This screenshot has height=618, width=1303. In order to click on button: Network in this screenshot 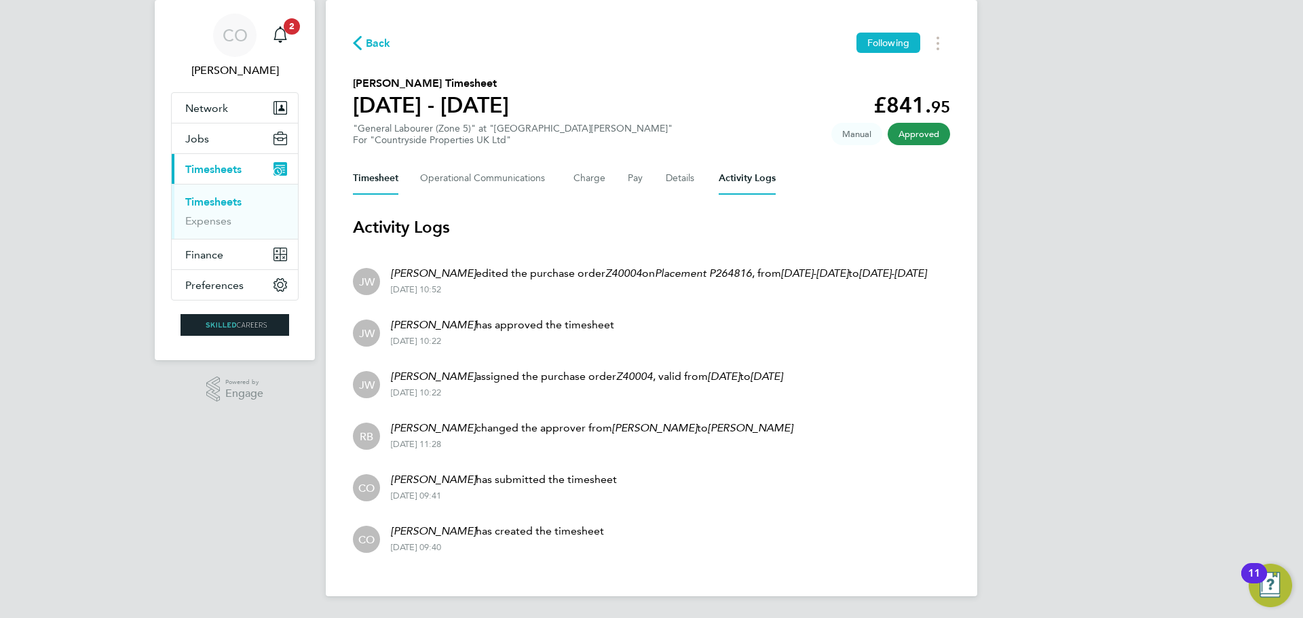, I will do `click(235, 108)`.